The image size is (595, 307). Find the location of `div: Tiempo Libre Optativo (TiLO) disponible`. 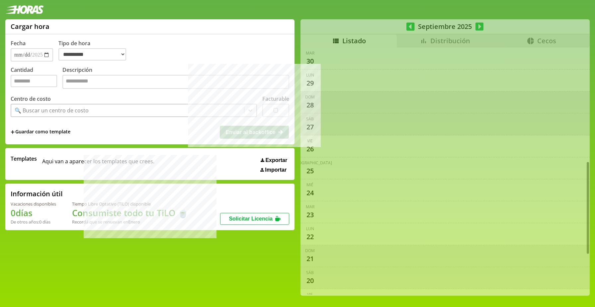

div: Tiempo Libre Optativo (TiLO) disponible is located at coordinates (130, 204).